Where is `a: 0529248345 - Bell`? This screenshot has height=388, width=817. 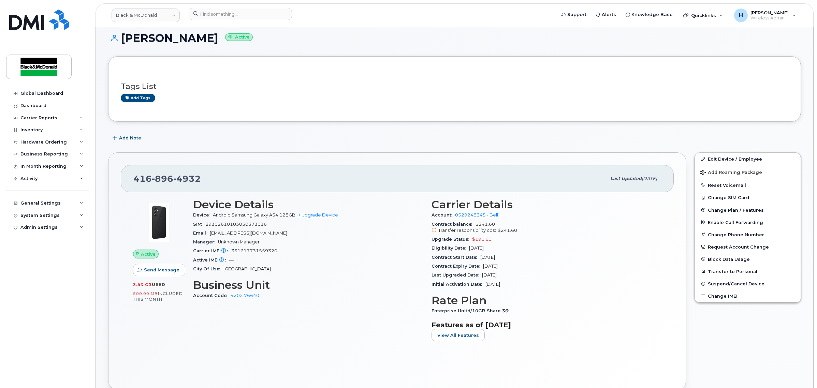 a: 0529248345 - Bell is located at coordinates (476, 215).